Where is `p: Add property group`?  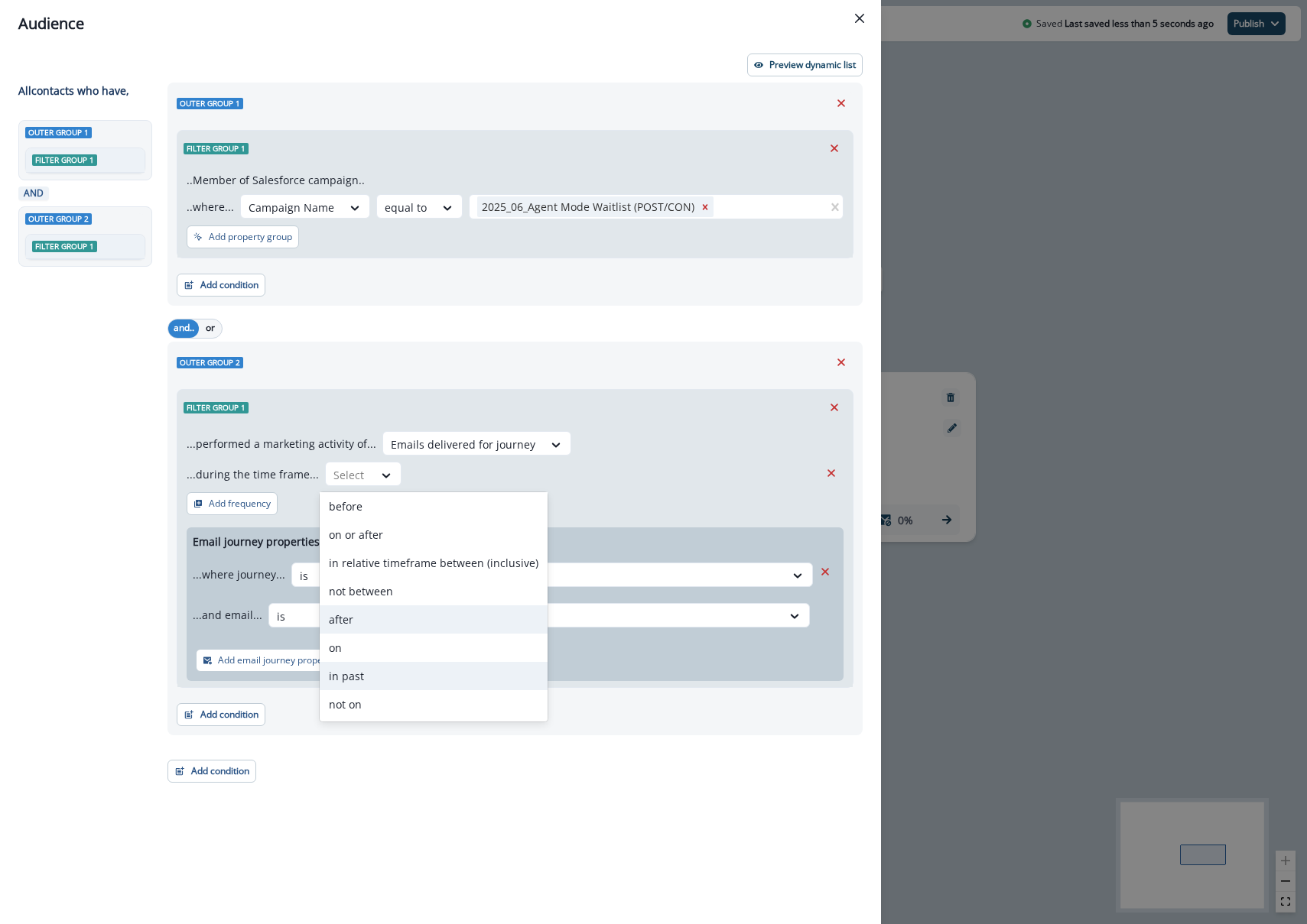
p: Add property group is located at coordinates (250, 237).